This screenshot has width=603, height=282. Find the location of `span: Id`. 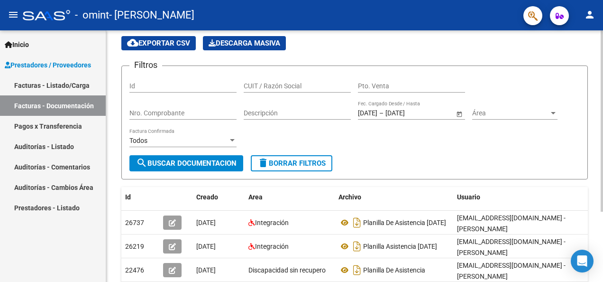

span: Id is located at coordinates (128, 197).